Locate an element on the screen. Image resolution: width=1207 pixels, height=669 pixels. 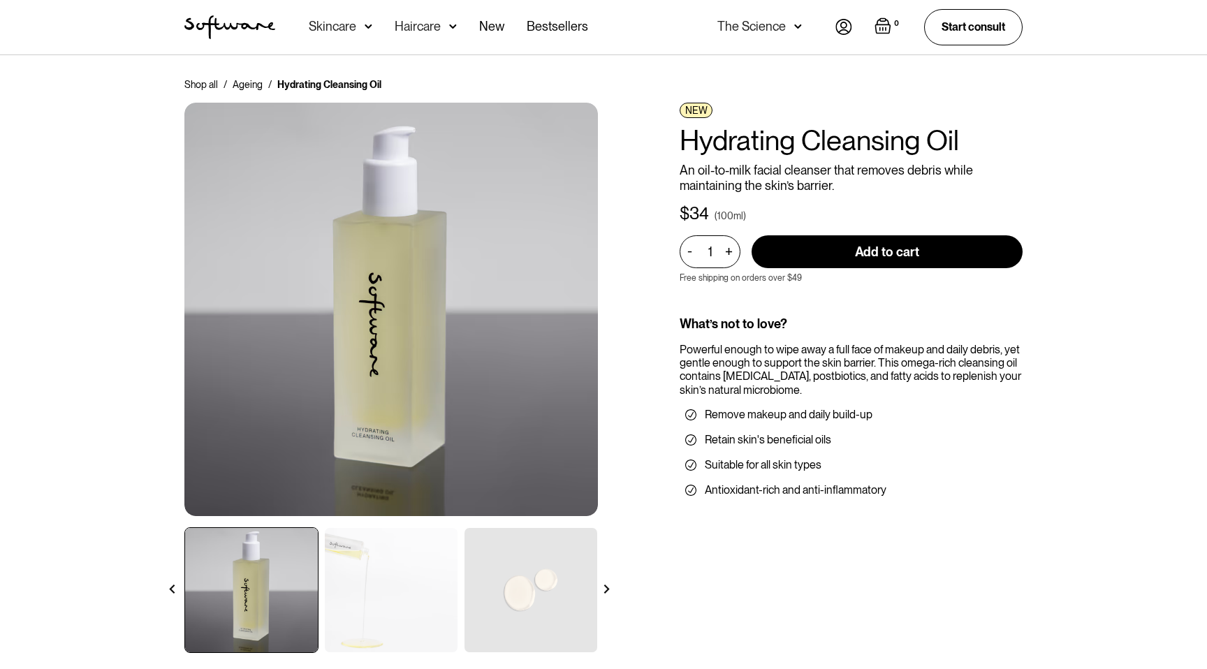
div: (100ml) is located at coordinates (730, 216).